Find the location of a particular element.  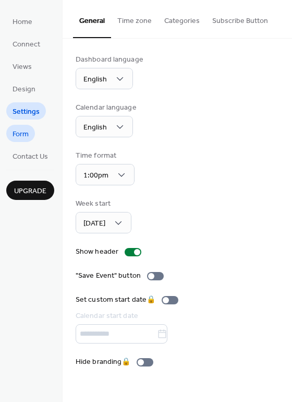

div: Week start is located at coordinates (102, 203).